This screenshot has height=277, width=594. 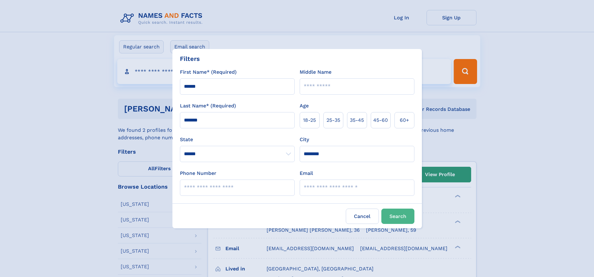 I want to click on button: Search, so click(x=398, y=216).